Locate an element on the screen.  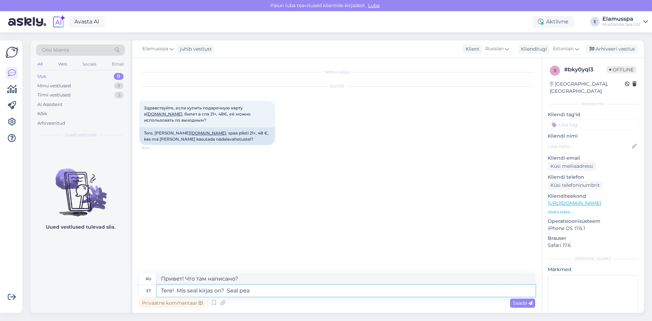
span: Estonian is located at coordinates (563, 49).